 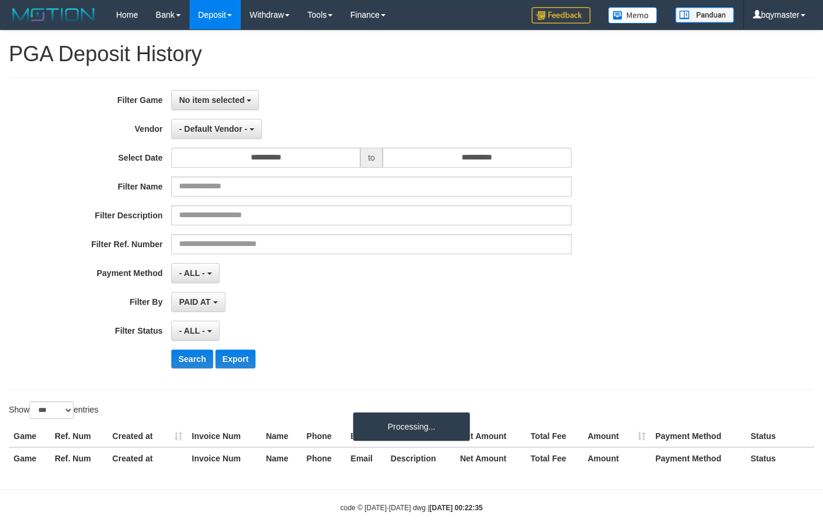 I want to click on img: panduan.png, so click(x=705, y=15).